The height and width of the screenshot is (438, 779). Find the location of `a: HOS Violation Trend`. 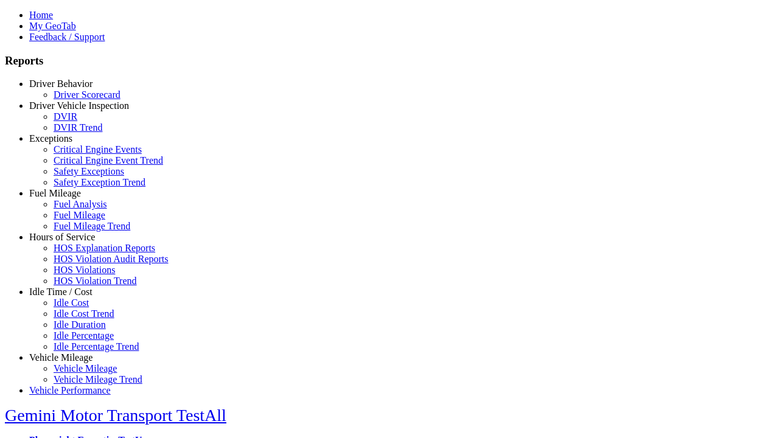

a: HOS Violation Trend is located at coordinates (95, 280).